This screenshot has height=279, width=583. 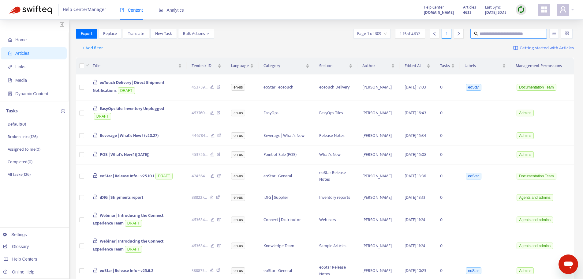 I want to click on span: Labels, so click(x=482, y=66).